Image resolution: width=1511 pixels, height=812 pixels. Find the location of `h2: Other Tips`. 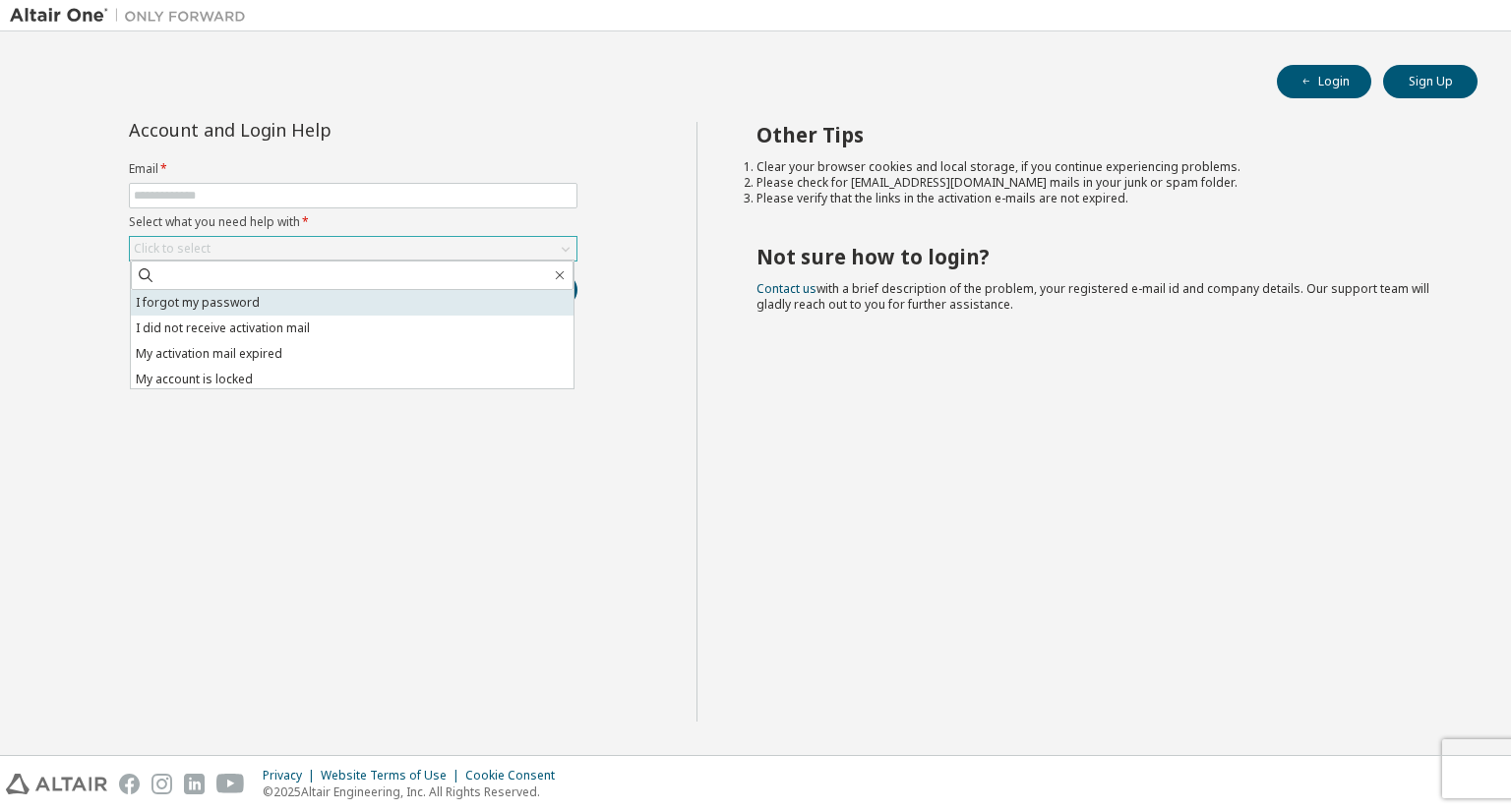

h2: Other Tips is located at coordinates (1100, 135).